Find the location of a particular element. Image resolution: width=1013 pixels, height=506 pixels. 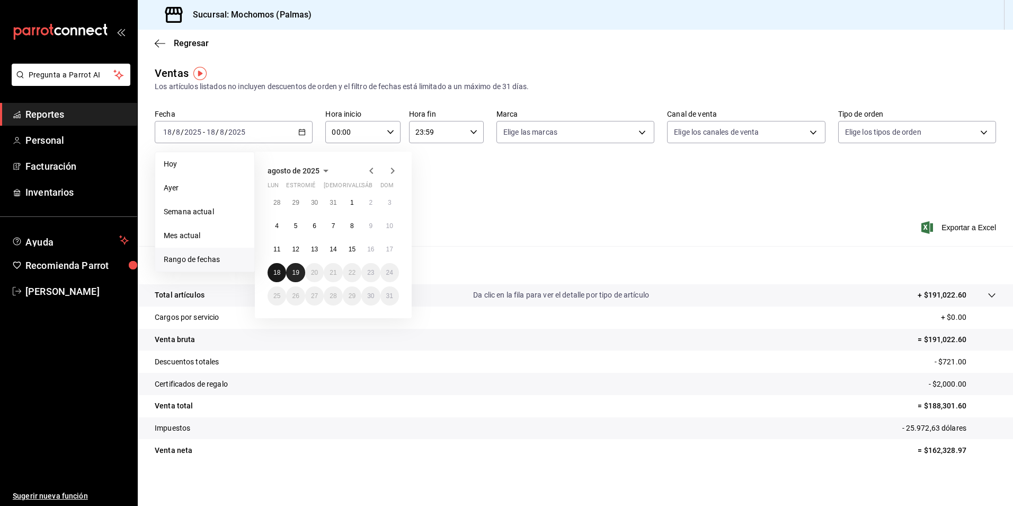

button: 8 de agosto de 2025 is located at coordinates (352, 226).